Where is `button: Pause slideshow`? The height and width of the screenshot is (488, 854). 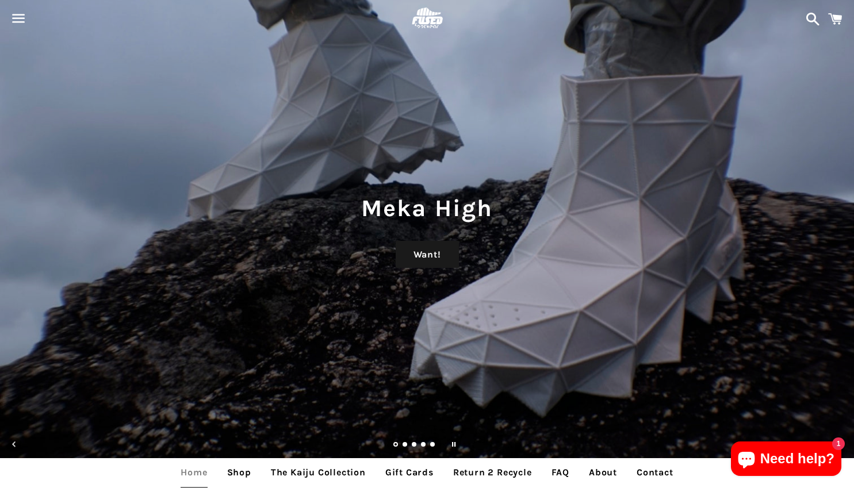 button: Pause slideshow is located at coordinates (454, 445).